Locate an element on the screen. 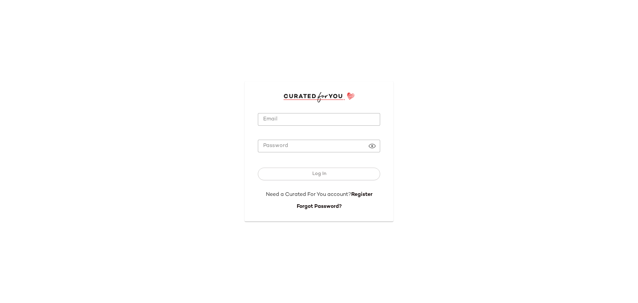 The height and width of the screenshot is (303, 638). button: Log In is located at coordinates (319, 174).